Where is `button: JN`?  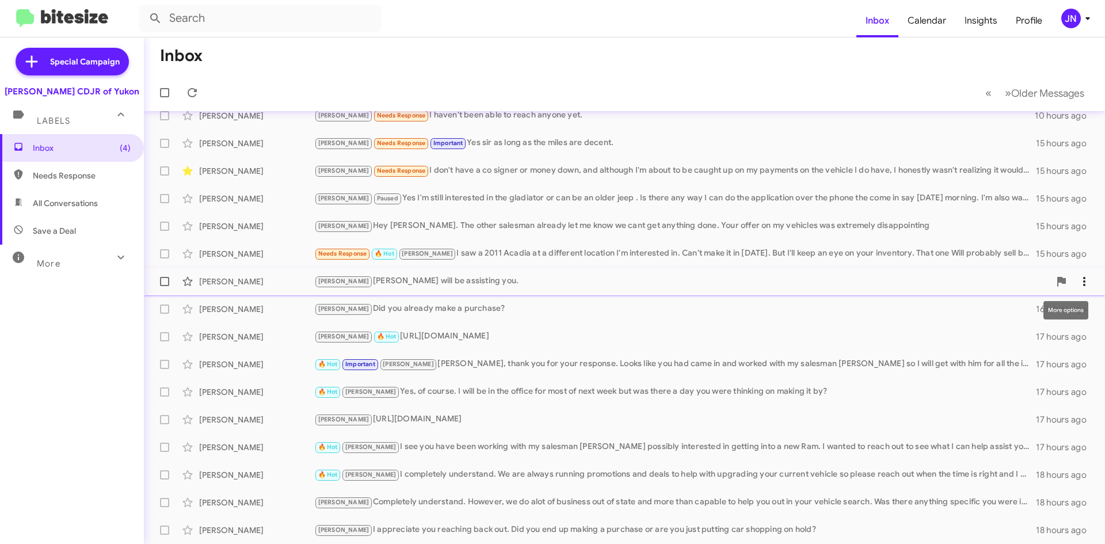
button: JN is located at coordinates (1072, 18).